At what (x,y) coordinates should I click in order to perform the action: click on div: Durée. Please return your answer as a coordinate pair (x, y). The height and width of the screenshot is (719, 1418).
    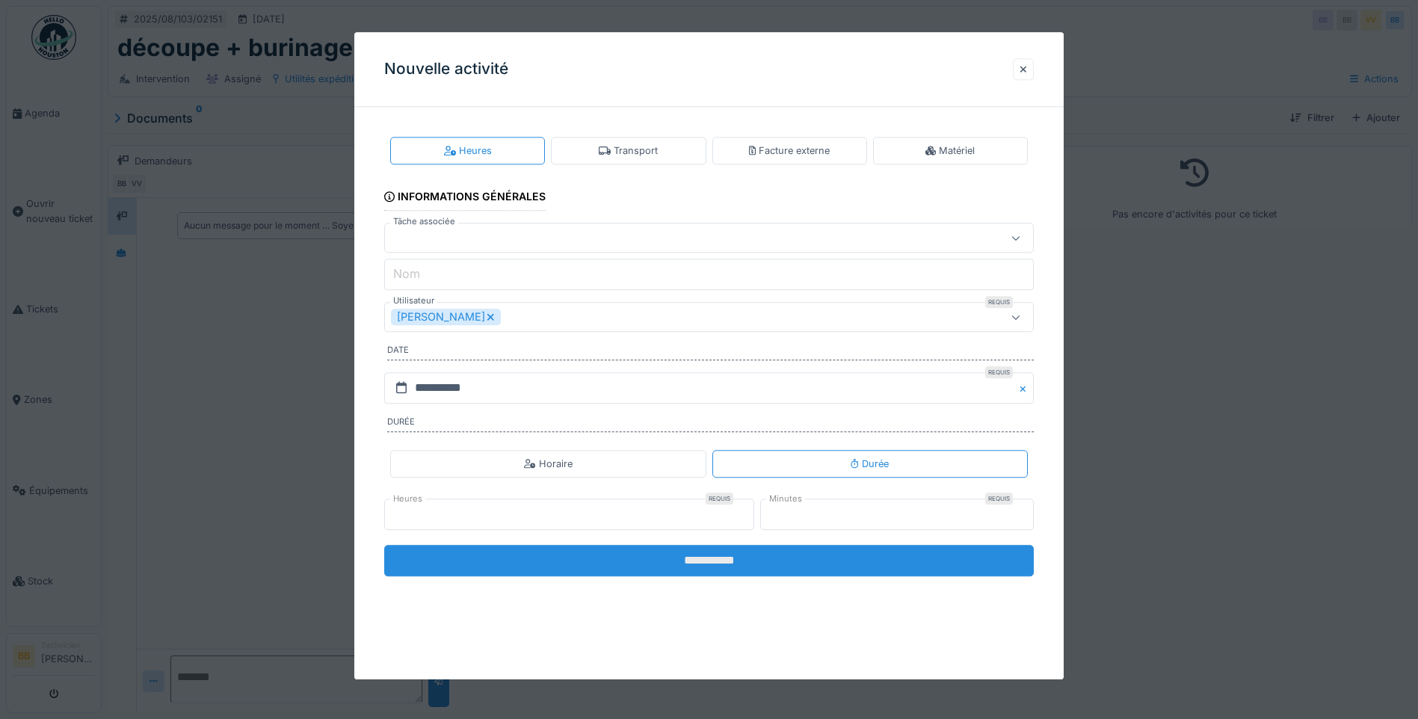
    Looking at the image, I should click on (869, 463).